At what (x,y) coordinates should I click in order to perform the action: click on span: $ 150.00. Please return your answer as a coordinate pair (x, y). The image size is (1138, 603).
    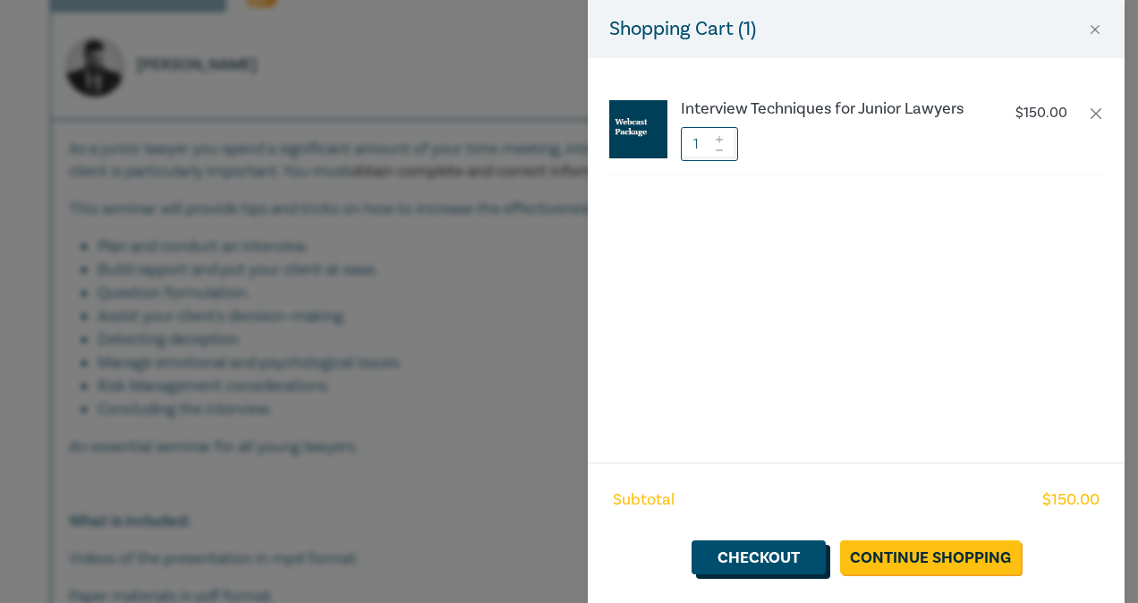
    Looking at the image, I should click on (1071, 500).